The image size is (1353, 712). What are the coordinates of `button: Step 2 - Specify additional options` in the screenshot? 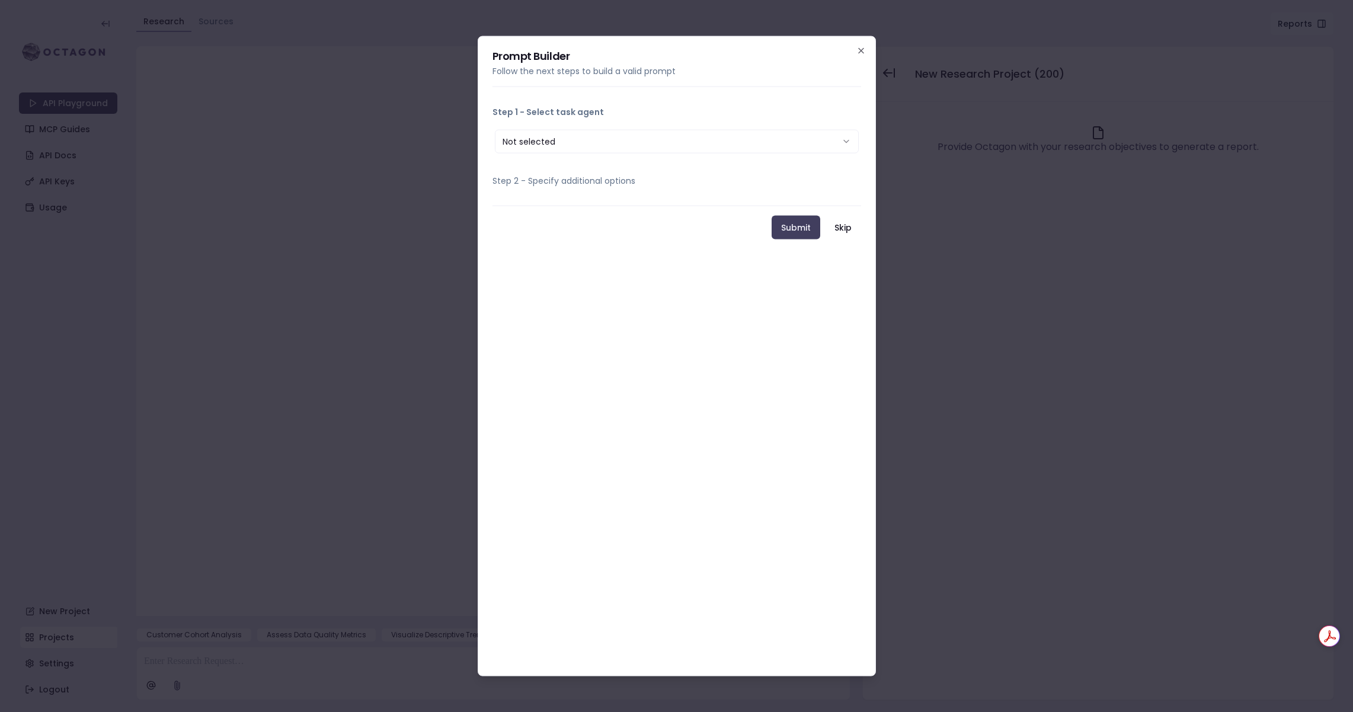 It's located at (677, 180).